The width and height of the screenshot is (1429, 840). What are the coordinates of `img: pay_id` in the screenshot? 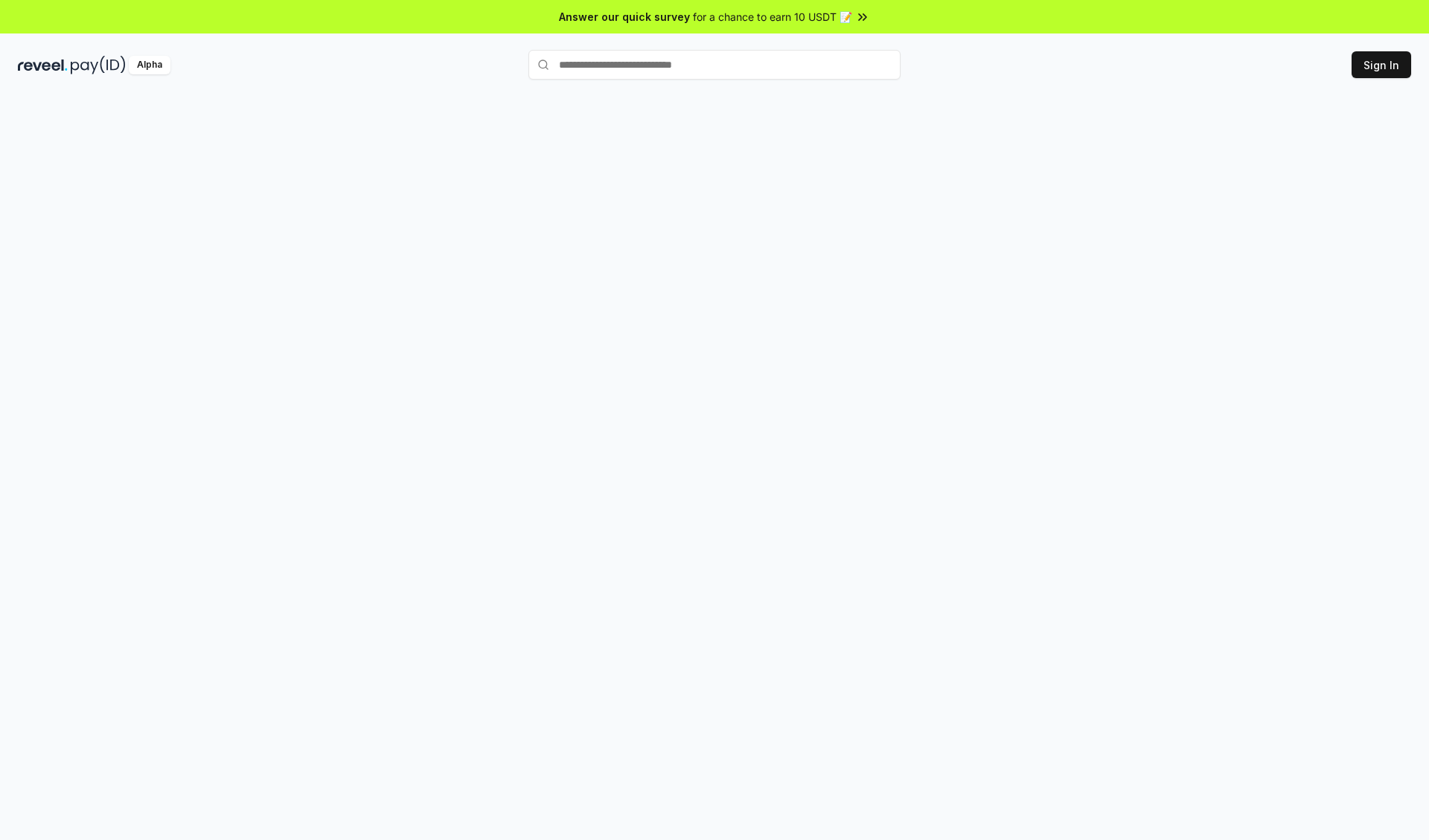 It's located at (98, 65).